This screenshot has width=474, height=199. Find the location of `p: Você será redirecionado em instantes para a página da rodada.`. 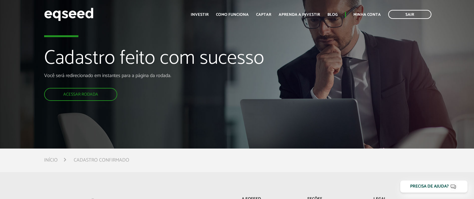

p: Você será redirecionado em instantes para a página da rodada. is located at coordinates (158, 75).